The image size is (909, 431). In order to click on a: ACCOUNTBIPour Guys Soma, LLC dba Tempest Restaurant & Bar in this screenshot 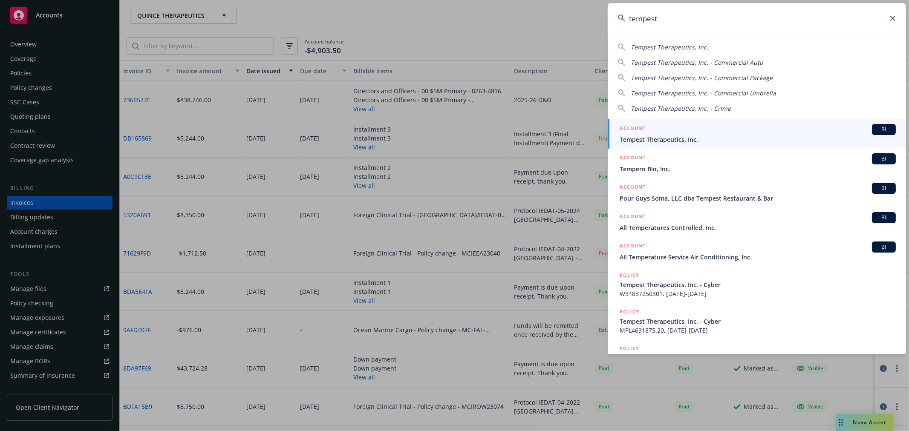, I will do `click(757, 193)`.